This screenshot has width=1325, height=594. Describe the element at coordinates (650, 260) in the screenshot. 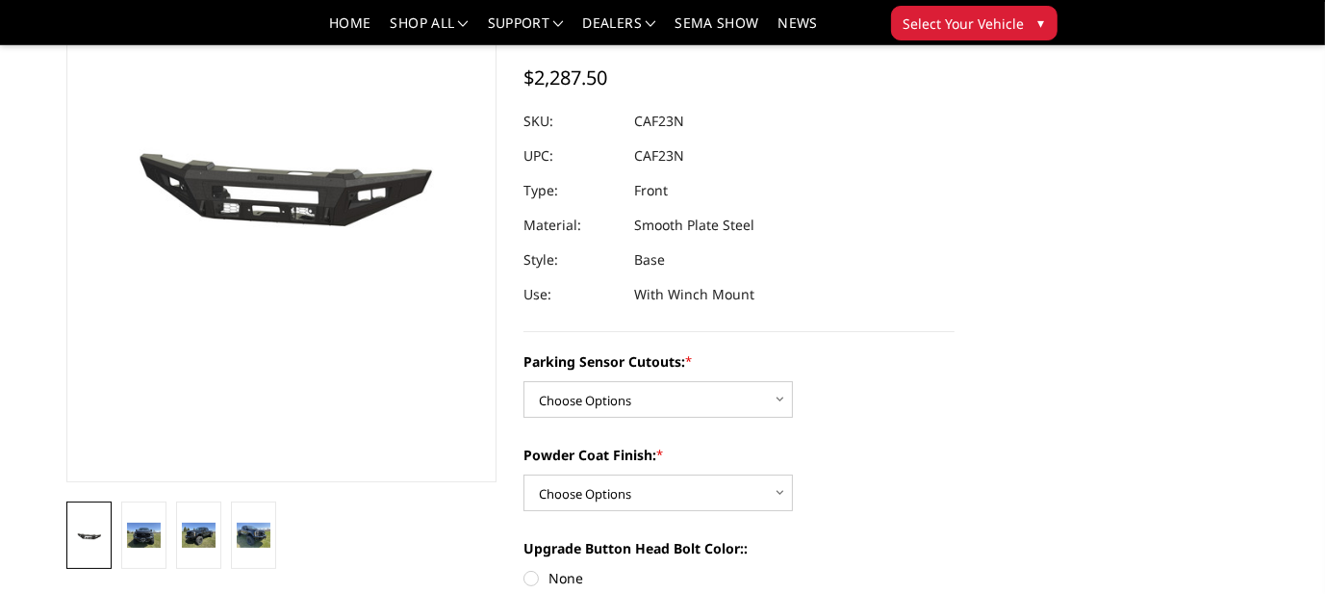

I see `dd: Base` at that location.